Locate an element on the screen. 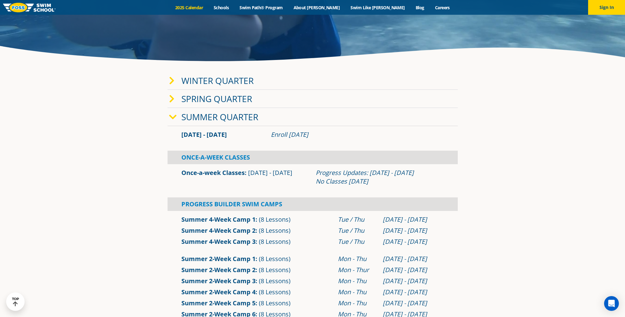 Image resolution: width=625 pixels, height=317 pixels. a: Schools is located at coordinates (221, 7).